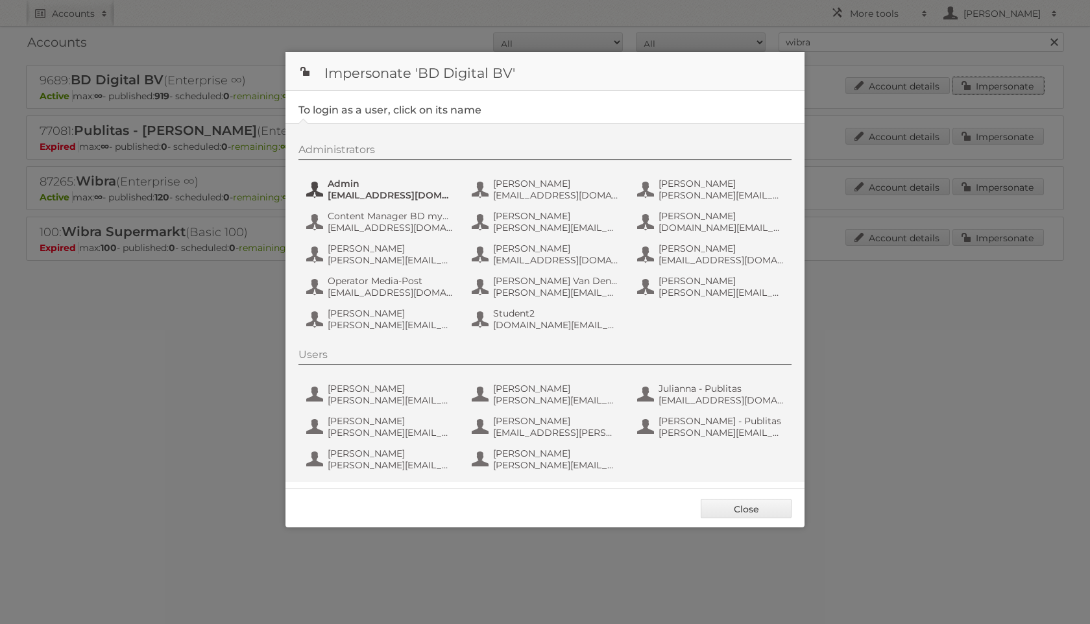 The width and height of the screenshot is (1090, 624). What do you see at coordinates (391, 216) in the screenshot?
I see `span: Content Manager BD myShopi` at bounding box center [391, 216].